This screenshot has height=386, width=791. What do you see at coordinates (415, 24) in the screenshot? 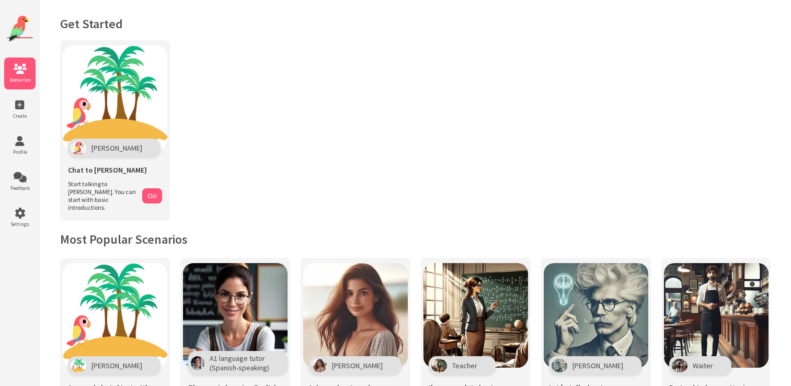
I see `h1: Get Started` at bounding box center [415, 24].